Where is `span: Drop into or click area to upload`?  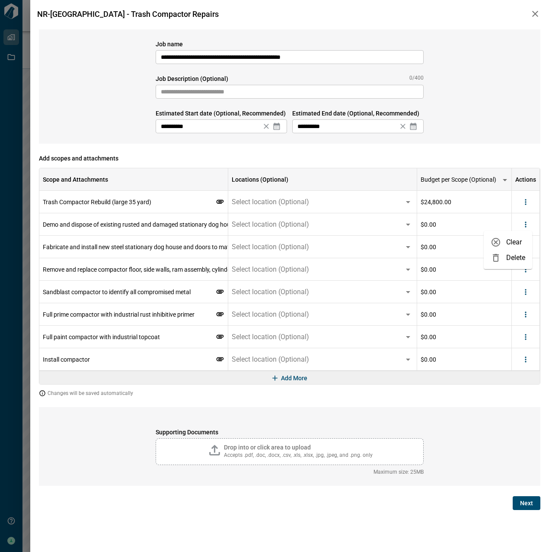 span: Drop into or click area to upload is located at coordinates (267, 447).